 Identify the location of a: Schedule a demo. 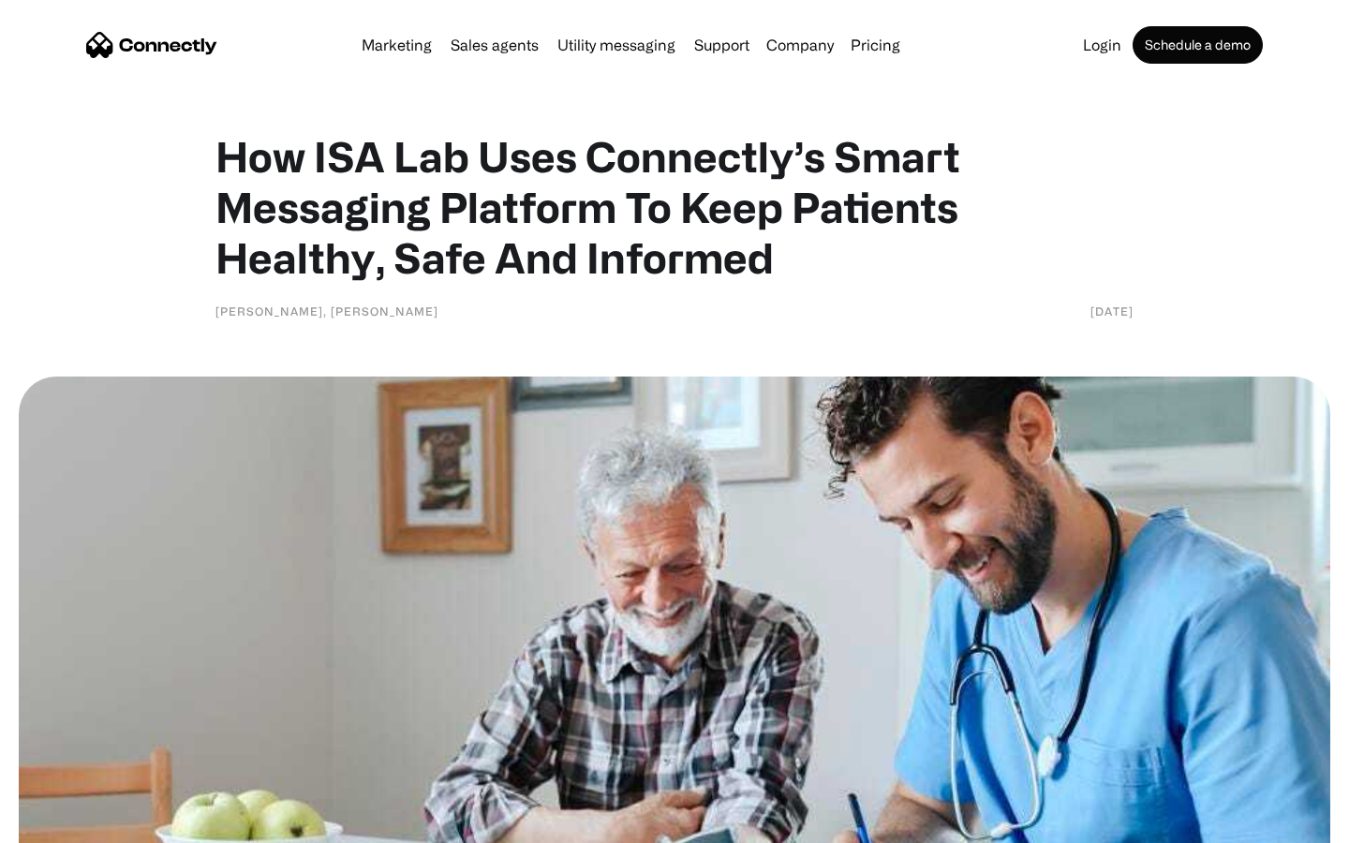
(1197, 45).